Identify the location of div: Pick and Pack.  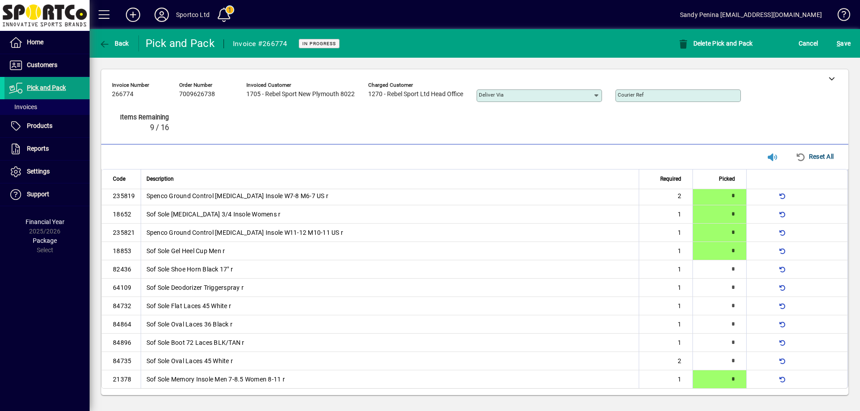
(180, 43).